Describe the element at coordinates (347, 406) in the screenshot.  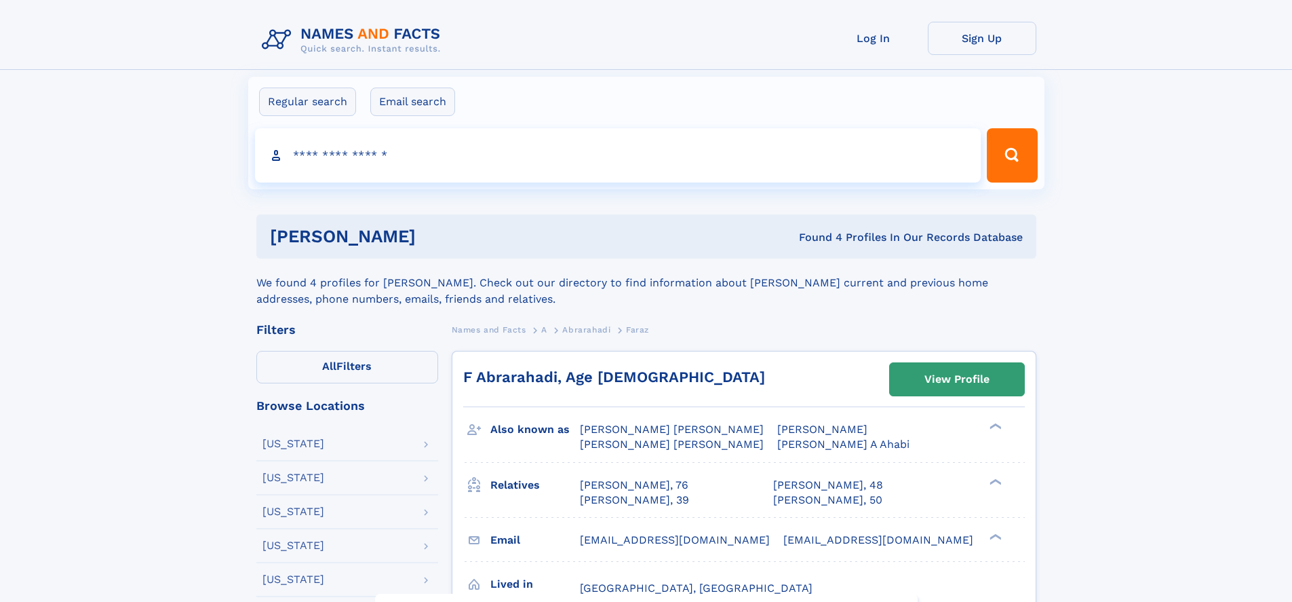
I see `div: Browse Locations` at that location.